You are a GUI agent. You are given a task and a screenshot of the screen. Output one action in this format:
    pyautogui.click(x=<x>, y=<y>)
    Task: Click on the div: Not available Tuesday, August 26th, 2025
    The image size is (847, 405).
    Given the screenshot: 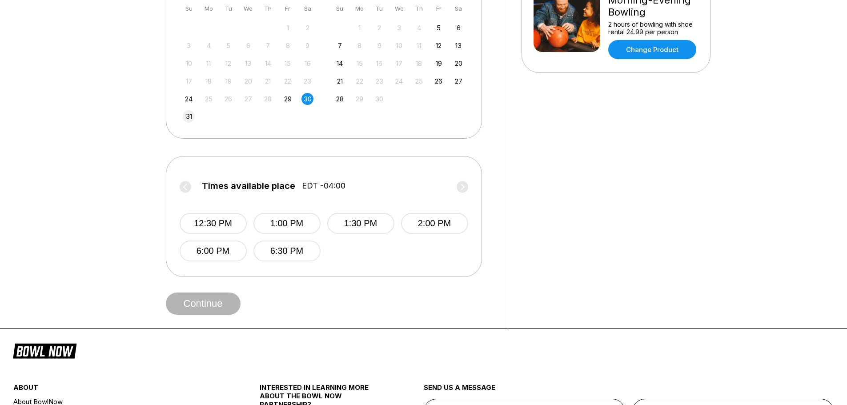 What is the action you would take?
    pyautogui.click(x=228, y=99)
    